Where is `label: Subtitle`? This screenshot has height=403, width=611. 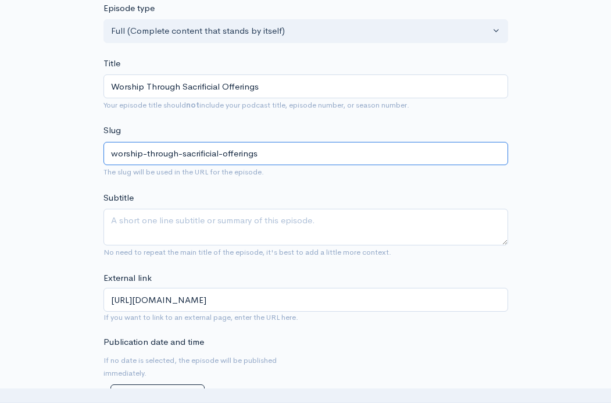
label: Subtitle is located at coordinates (119, 198).